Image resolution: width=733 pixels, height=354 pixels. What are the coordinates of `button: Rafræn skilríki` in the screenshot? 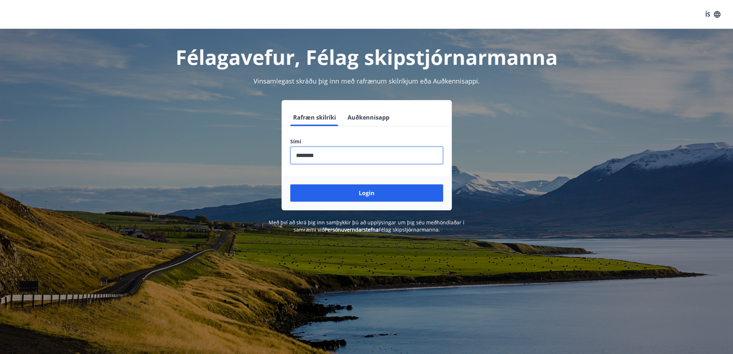 It's located at (314, 117).